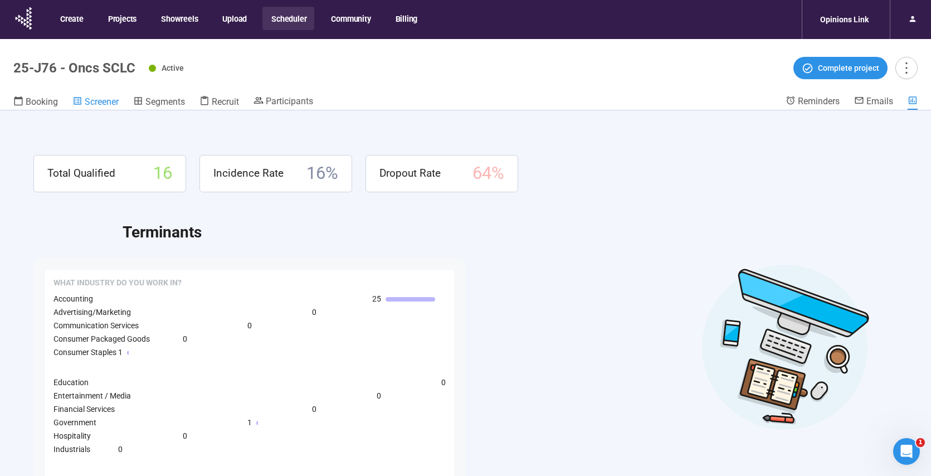 Image resolution: width=931 pixels, height=476 pixels. Describe the element at coordinates (225, 101) in the screenshot. I see `span: Recruit` at that location.